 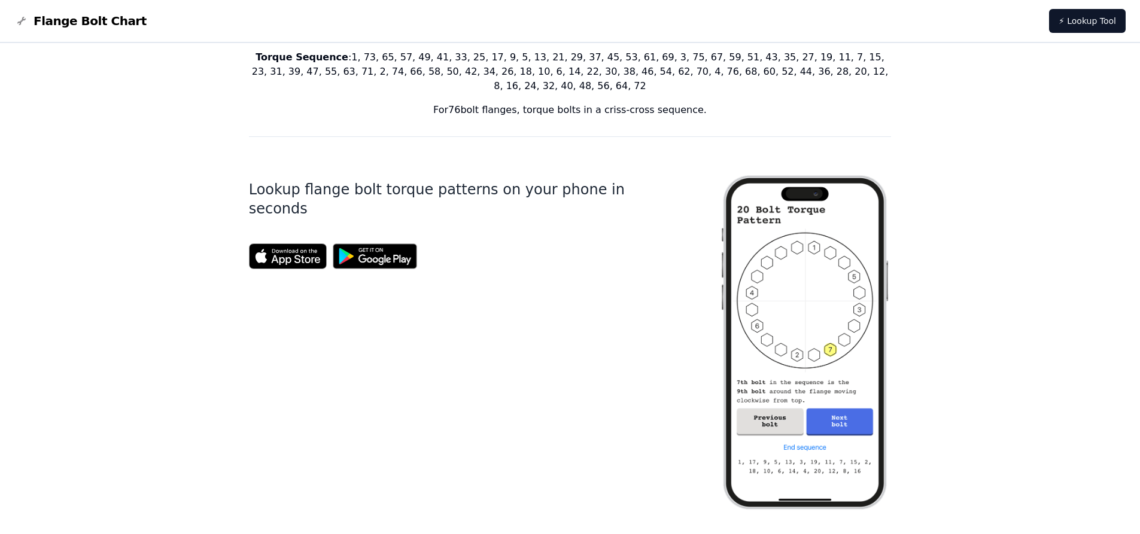 What do you see at coordinates (375, 256) in the screenshot?
I see `img: Get it on Google Play` at bounding box center [375, 256].